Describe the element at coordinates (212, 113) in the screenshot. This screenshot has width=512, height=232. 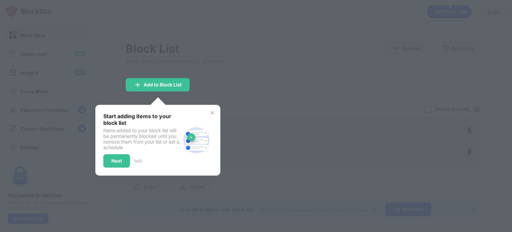
I see `img: x-button.svg` at that location.